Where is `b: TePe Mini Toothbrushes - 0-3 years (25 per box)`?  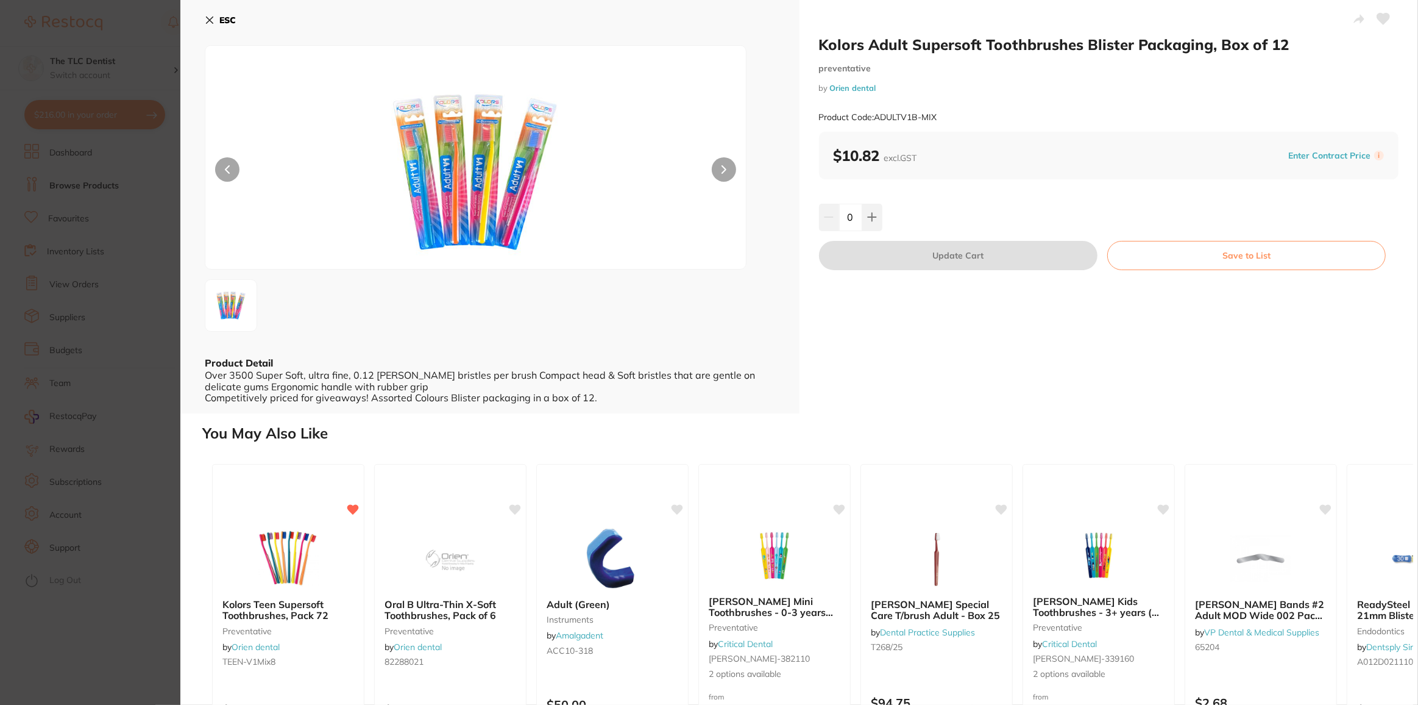 b: TePe Mini Toothbrushes - 0-3 years (25 per box) is located at coordinates (775, 606).